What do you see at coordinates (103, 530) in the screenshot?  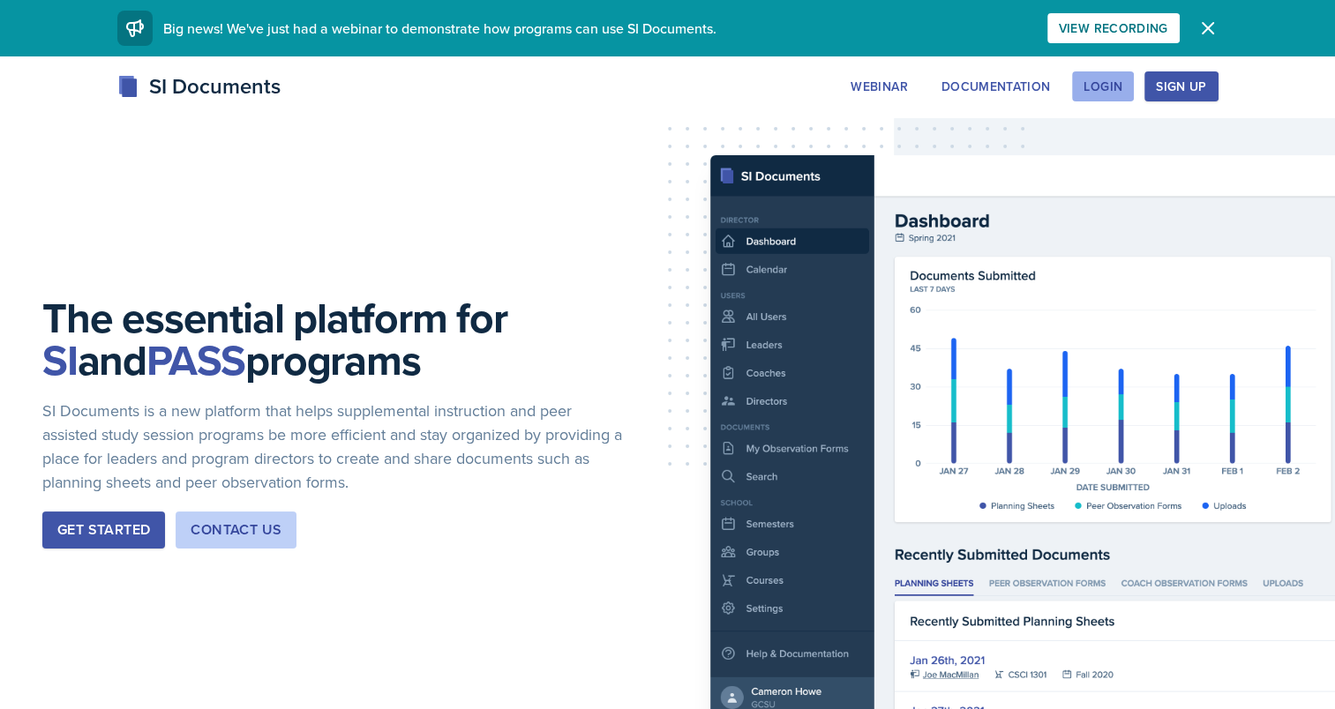 I see `button: Get Started` at bounding box center [103, 530].